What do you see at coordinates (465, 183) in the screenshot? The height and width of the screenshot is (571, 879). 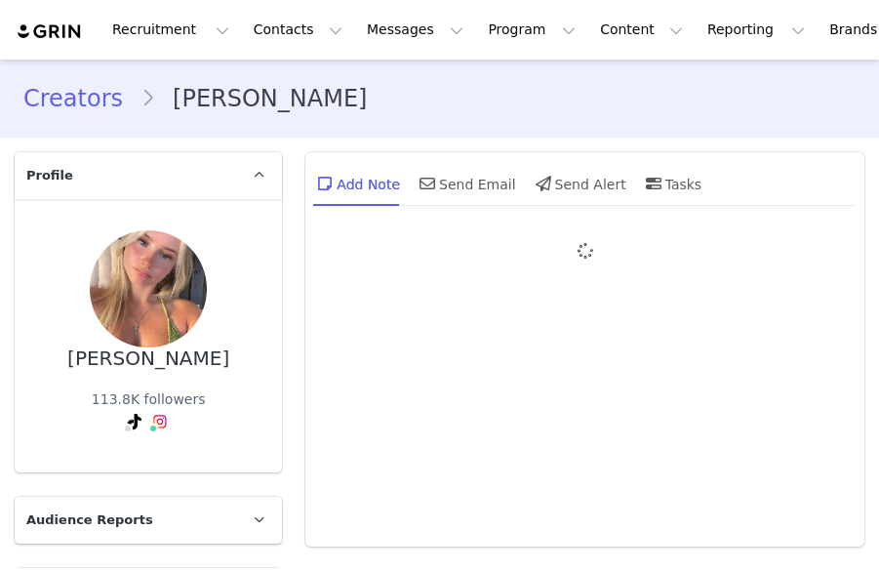 I see `div: Send Email` at bounding box center [465, 183].